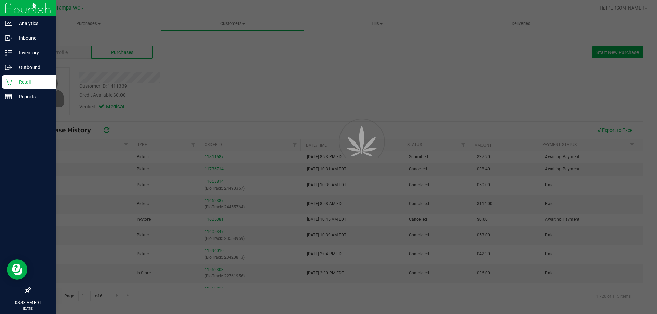 This screenshot has width=657, height=314. I want to click on inline-svg: Inventory, so click(9, 53).